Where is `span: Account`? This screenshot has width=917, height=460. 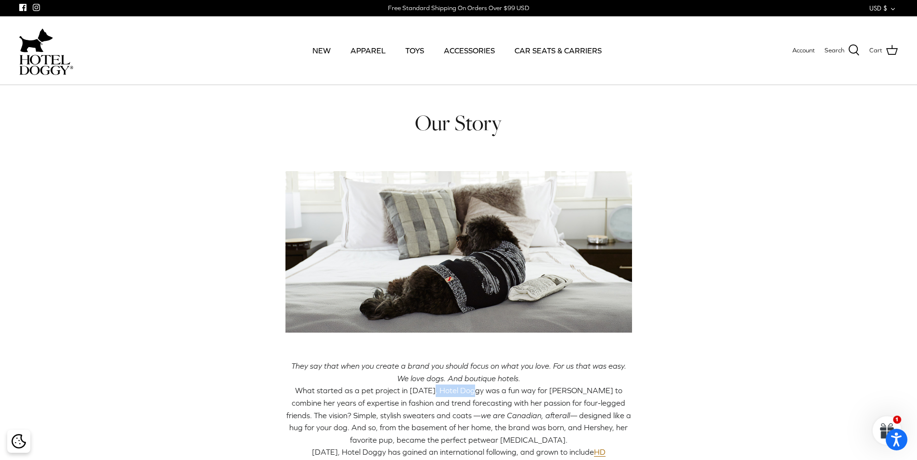
span: Account is located at coordinates (803, 50).